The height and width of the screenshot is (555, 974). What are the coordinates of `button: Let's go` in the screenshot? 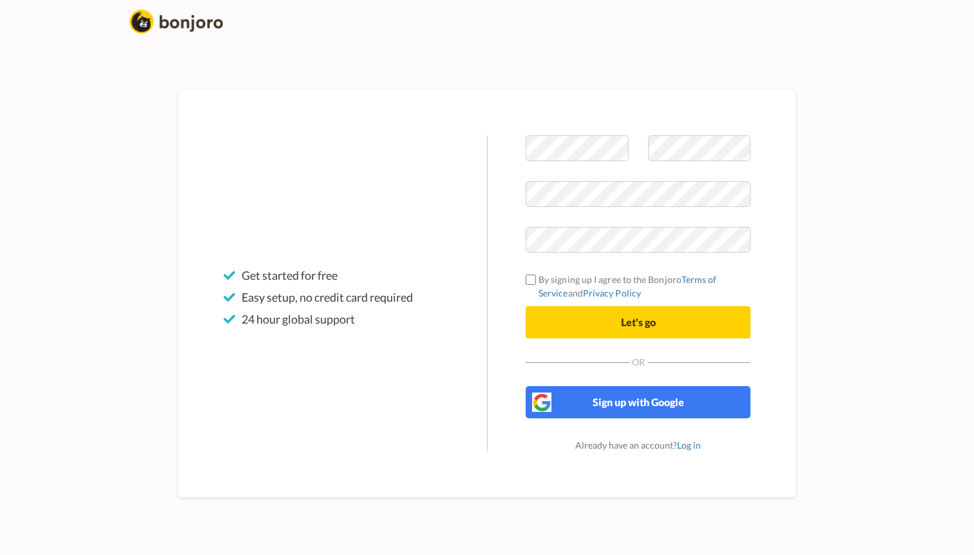 It's located at (638, 322).